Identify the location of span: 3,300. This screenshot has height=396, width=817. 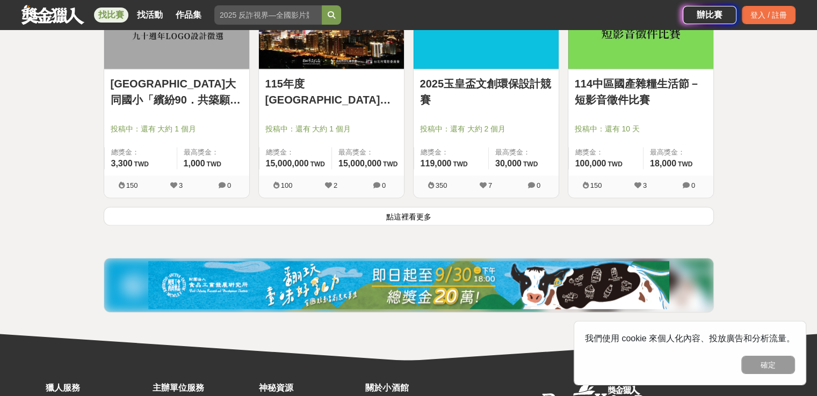
(122, 163).